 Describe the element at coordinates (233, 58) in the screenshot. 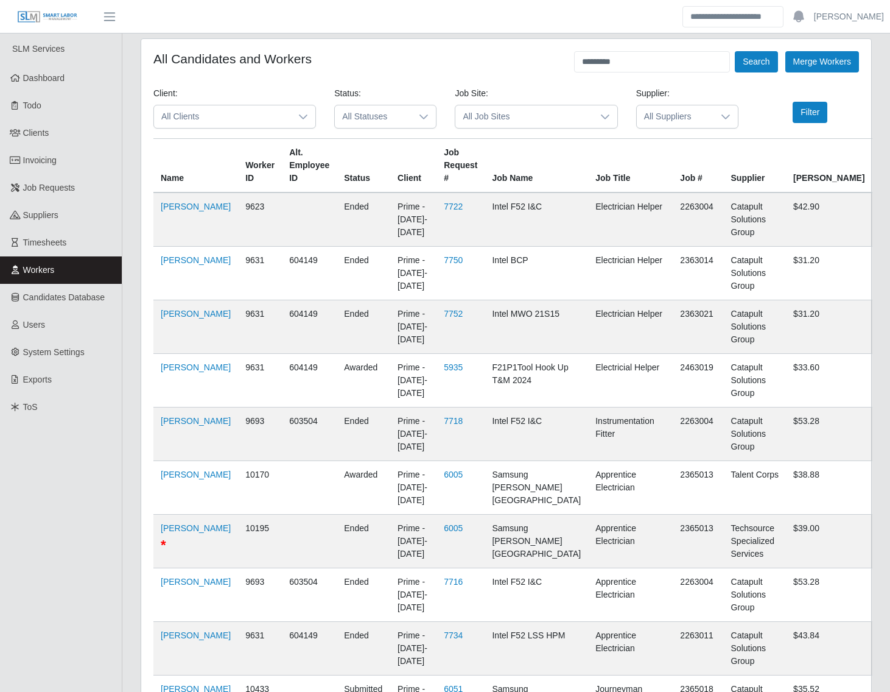

I see `h4: All Candidates and Workers` at that location.